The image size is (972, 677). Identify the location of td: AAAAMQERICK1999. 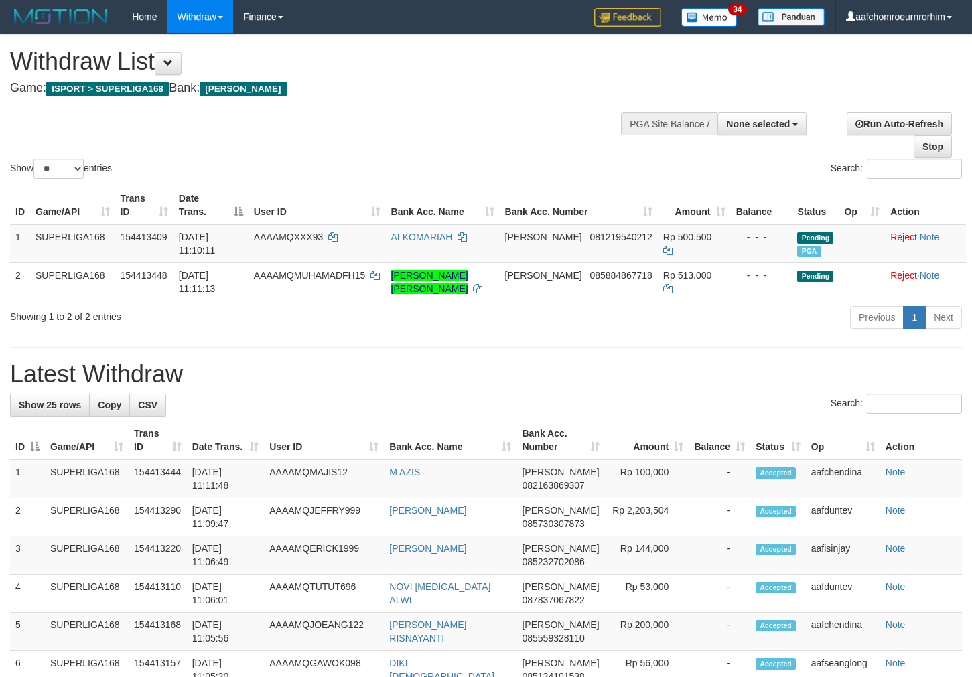
(324, 555).